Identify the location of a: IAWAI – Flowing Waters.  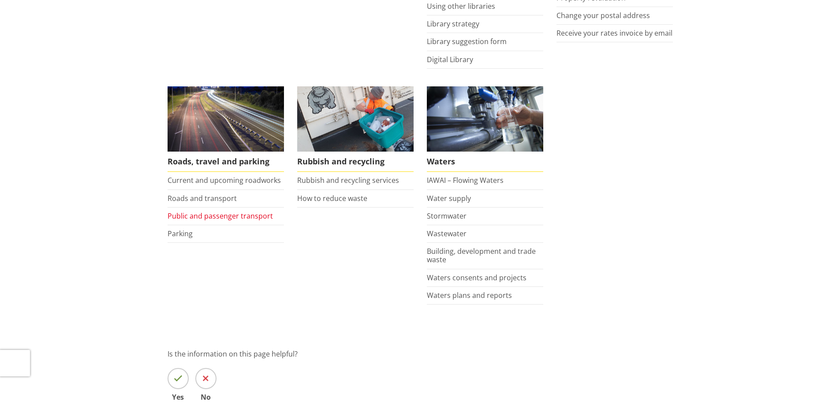
(465, 180).